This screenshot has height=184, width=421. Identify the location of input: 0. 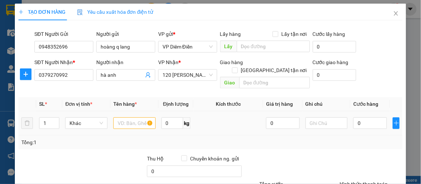
(283, 123).